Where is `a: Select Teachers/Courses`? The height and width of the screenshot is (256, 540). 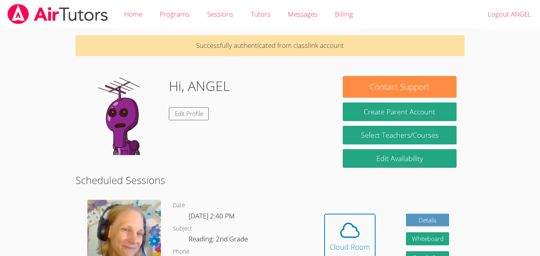 a: Select Teachers/Courses is located at coordinates (399, 135).